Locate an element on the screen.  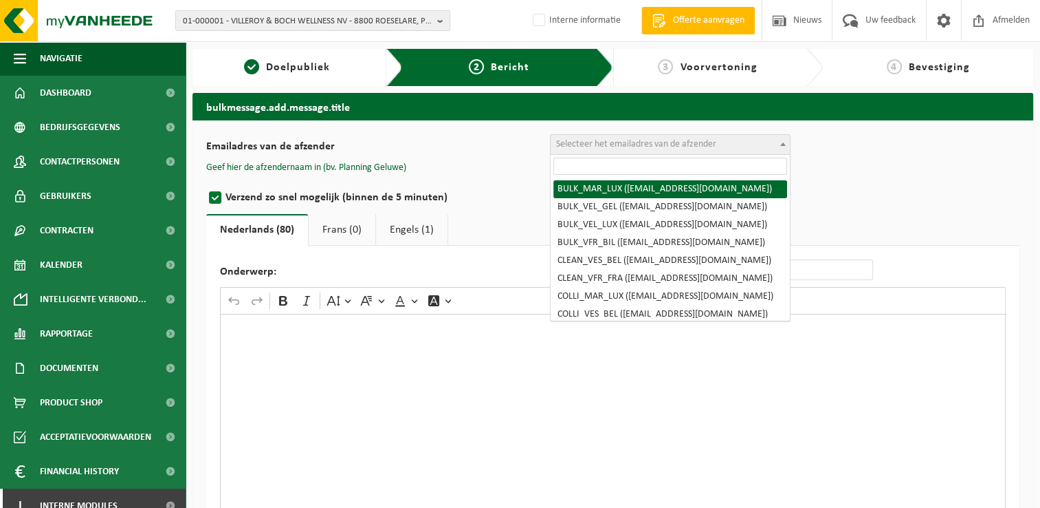
button: Geef hier de afzendernaam in (bv. Planning Geluwe) is located at coordinates (306, 168).